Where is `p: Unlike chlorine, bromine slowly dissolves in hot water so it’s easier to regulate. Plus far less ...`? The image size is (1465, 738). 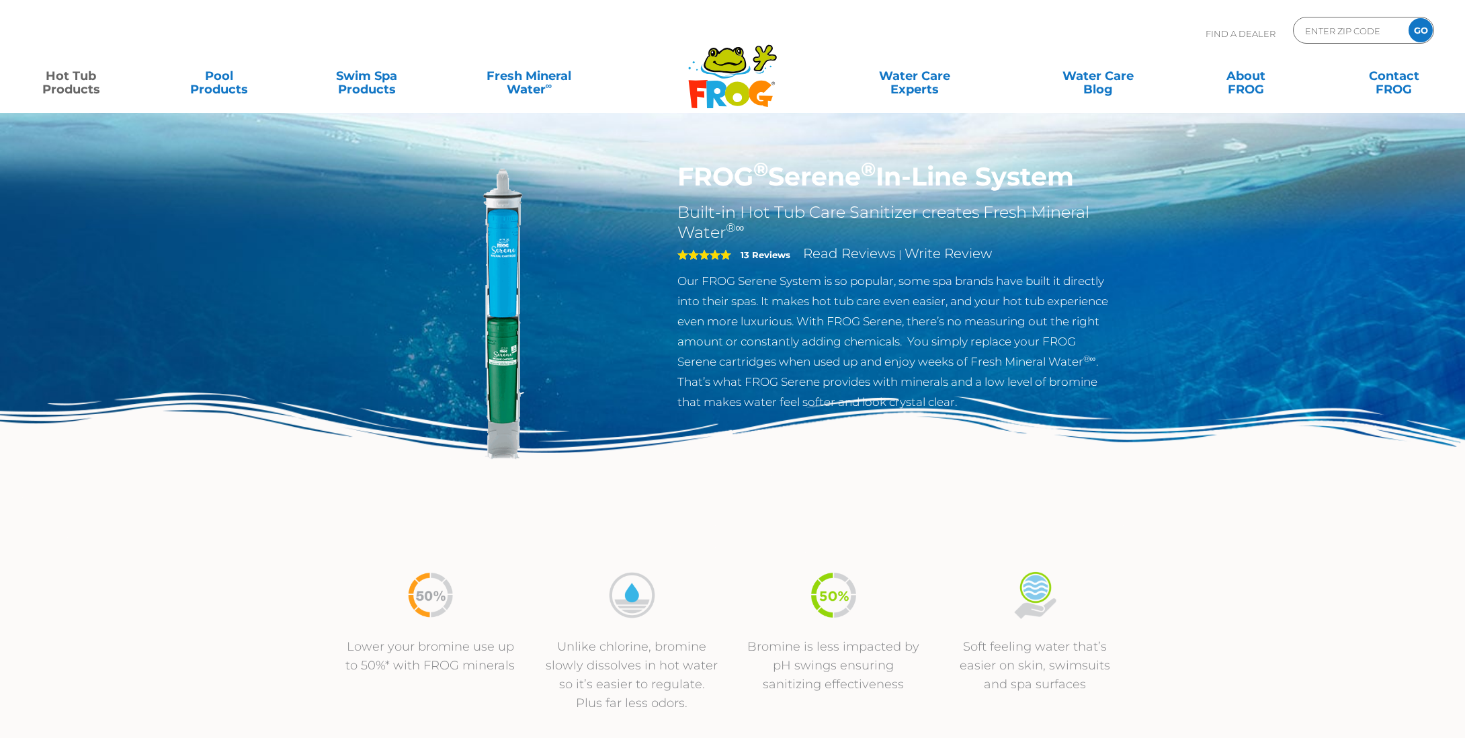
p: Unlike chlorine, bromine slowly dissolves in hot water so it’s easier to regulate. Plus far less ... is located at coordinates (632, 675).